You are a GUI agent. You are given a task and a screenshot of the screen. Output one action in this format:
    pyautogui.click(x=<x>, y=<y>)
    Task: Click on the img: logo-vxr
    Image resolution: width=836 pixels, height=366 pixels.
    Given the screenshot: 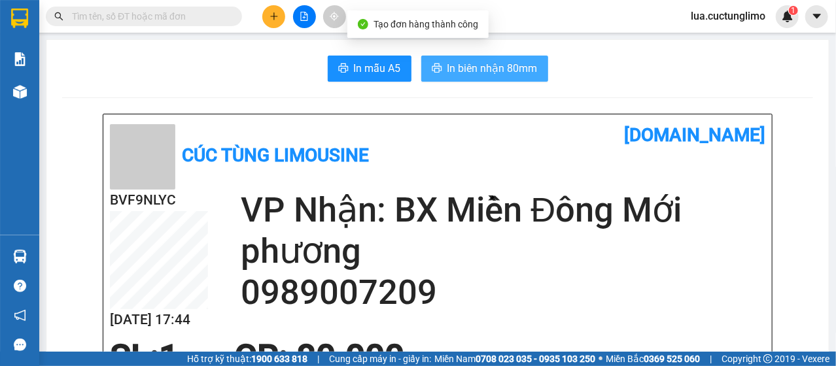 What is the action you would take?
    pyautogui.click(x=20, y=18)
    